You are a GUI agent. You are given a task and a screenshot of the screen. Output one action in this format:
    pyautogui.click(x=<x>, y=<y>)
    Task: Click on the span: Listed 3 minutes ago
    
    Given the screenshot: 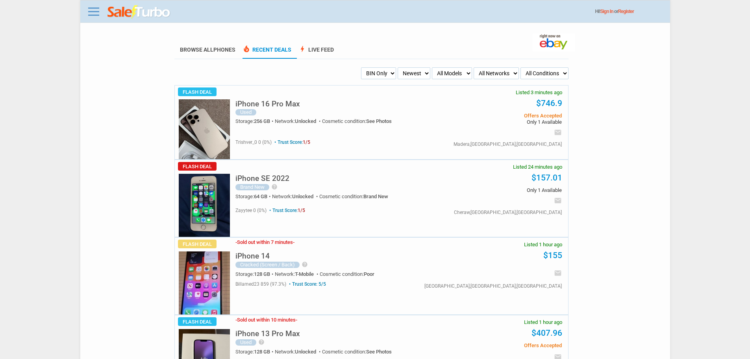 What is the action you would take?
    pyautogui.click(x=539, y=92)
    